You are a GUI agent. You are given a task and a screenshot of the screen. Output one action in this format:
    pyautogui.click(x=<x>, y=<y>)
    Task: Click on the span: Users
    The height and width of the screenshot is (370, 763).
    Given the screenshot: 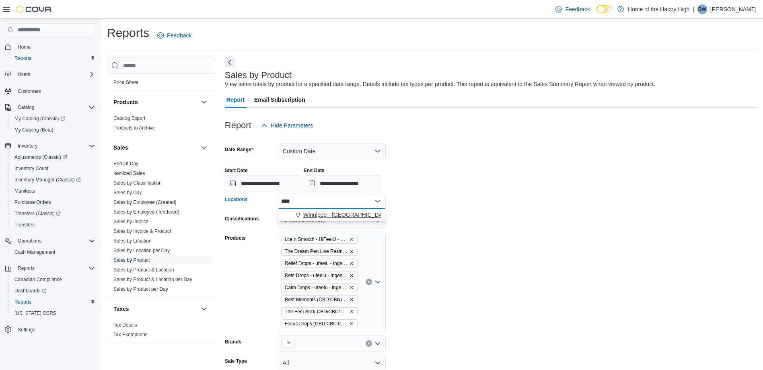 What is the action you would take?
    pyautogui.click(x=55, y=74)
    